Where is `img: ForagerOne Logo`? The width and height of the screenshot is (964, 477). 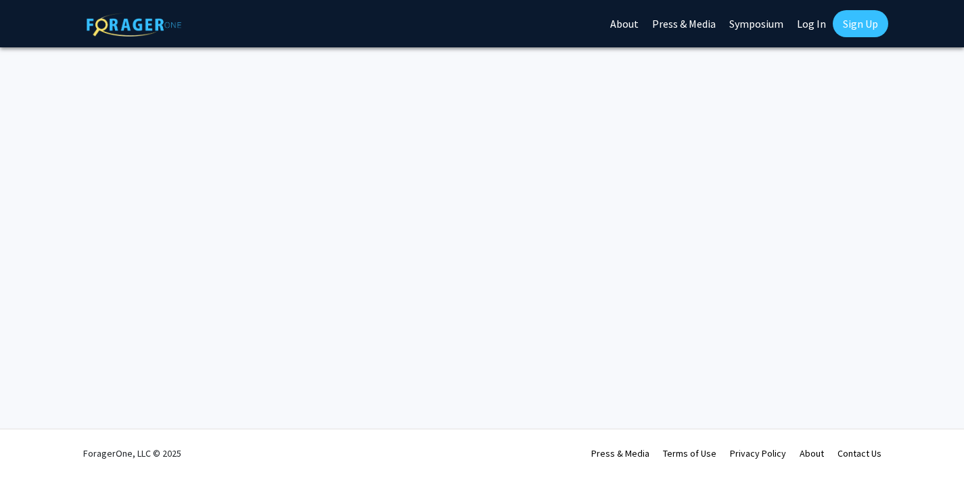
img: ForagerOne Logo is located at coordinates (134, 24).